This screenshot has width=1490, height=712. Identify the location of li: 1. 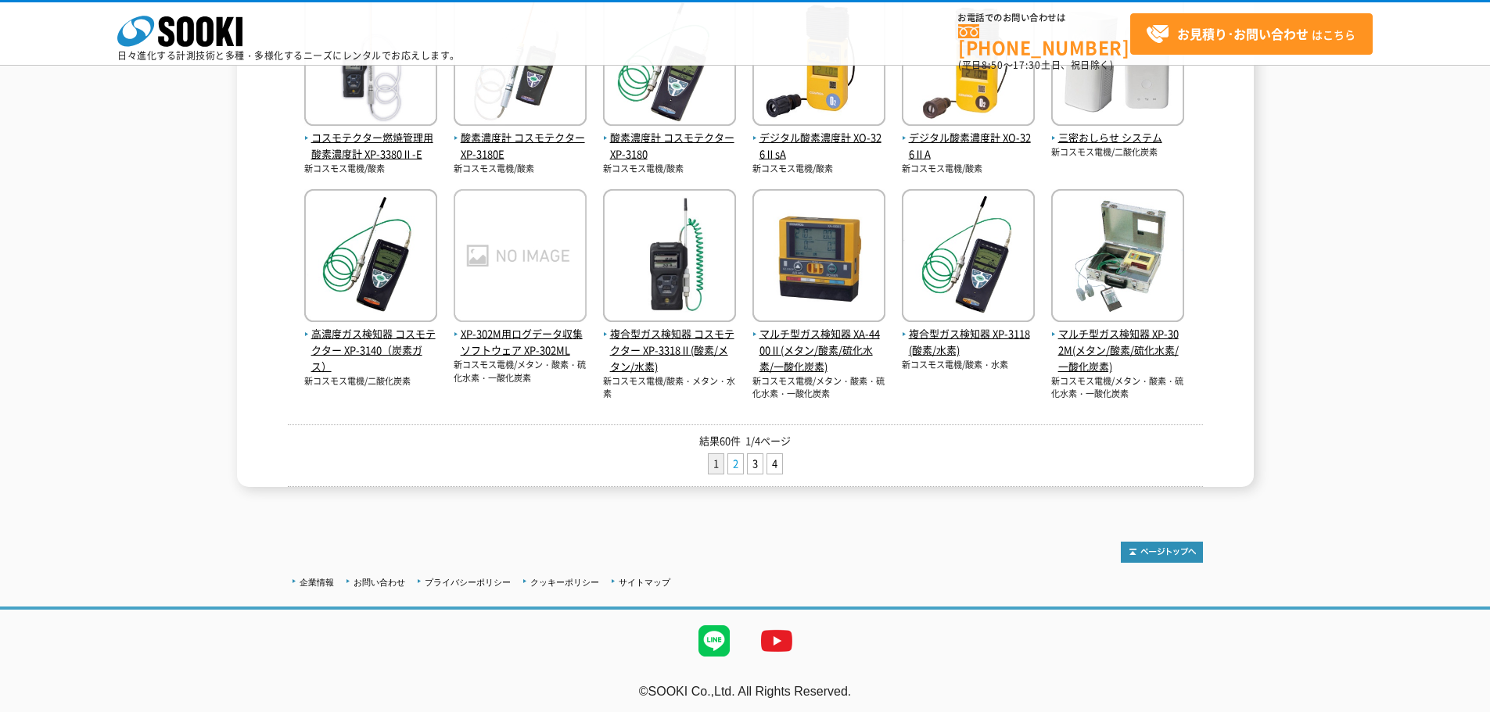
(715, 464).